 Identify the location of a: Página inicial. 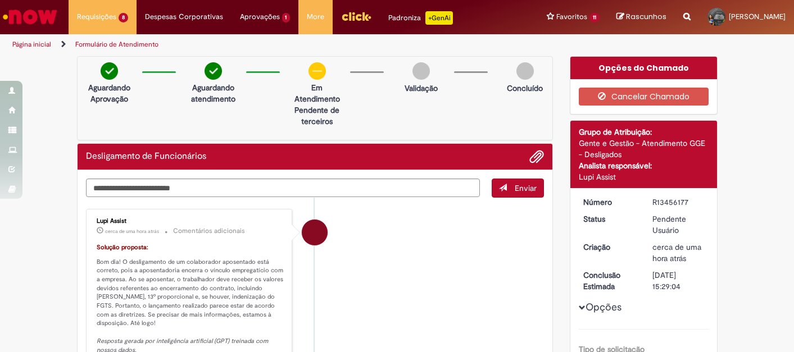
(31, 44).